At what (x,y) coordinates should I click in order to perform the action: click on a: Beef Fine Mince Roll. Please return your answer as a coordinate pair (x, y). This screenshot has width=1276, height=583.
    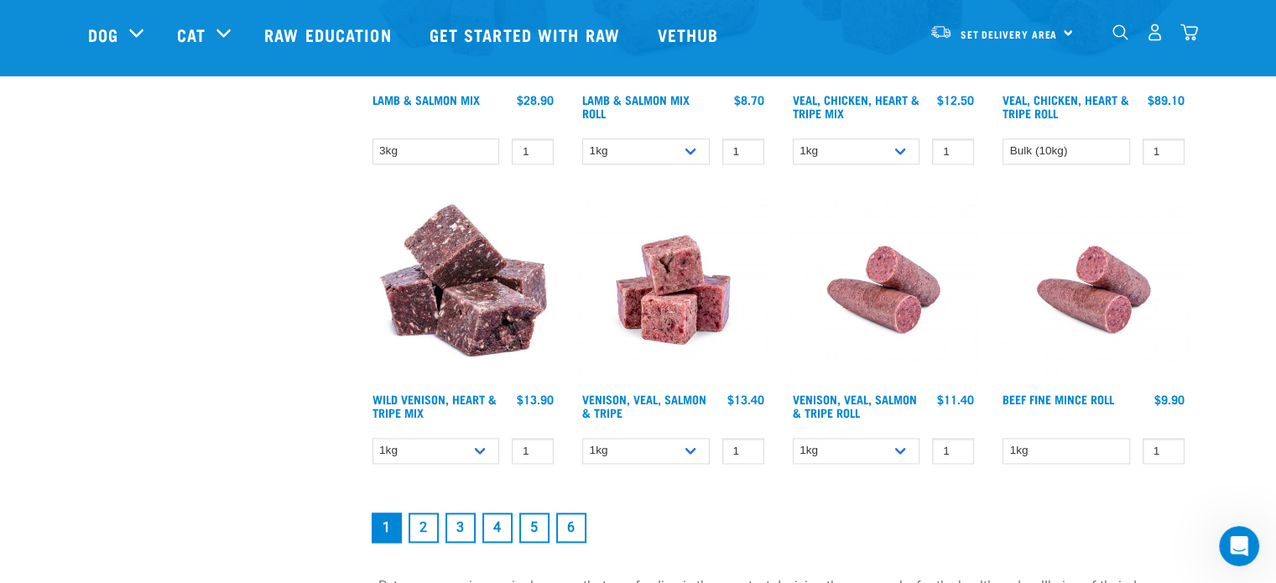
    Looking at the image, I should click on (1058, 398).